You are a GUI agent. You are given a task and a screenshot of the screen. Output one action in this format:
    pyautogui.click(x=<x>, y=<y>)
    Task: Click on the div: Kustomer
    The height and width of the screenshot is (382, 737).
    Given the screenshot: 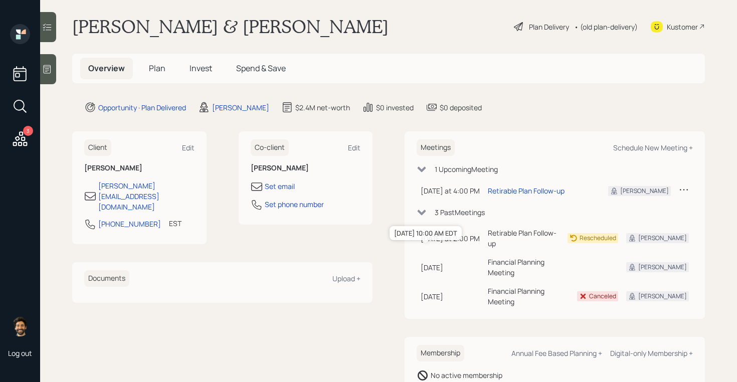 What is the action you would take?
    pyautogui.click(x=682, y=27)
    